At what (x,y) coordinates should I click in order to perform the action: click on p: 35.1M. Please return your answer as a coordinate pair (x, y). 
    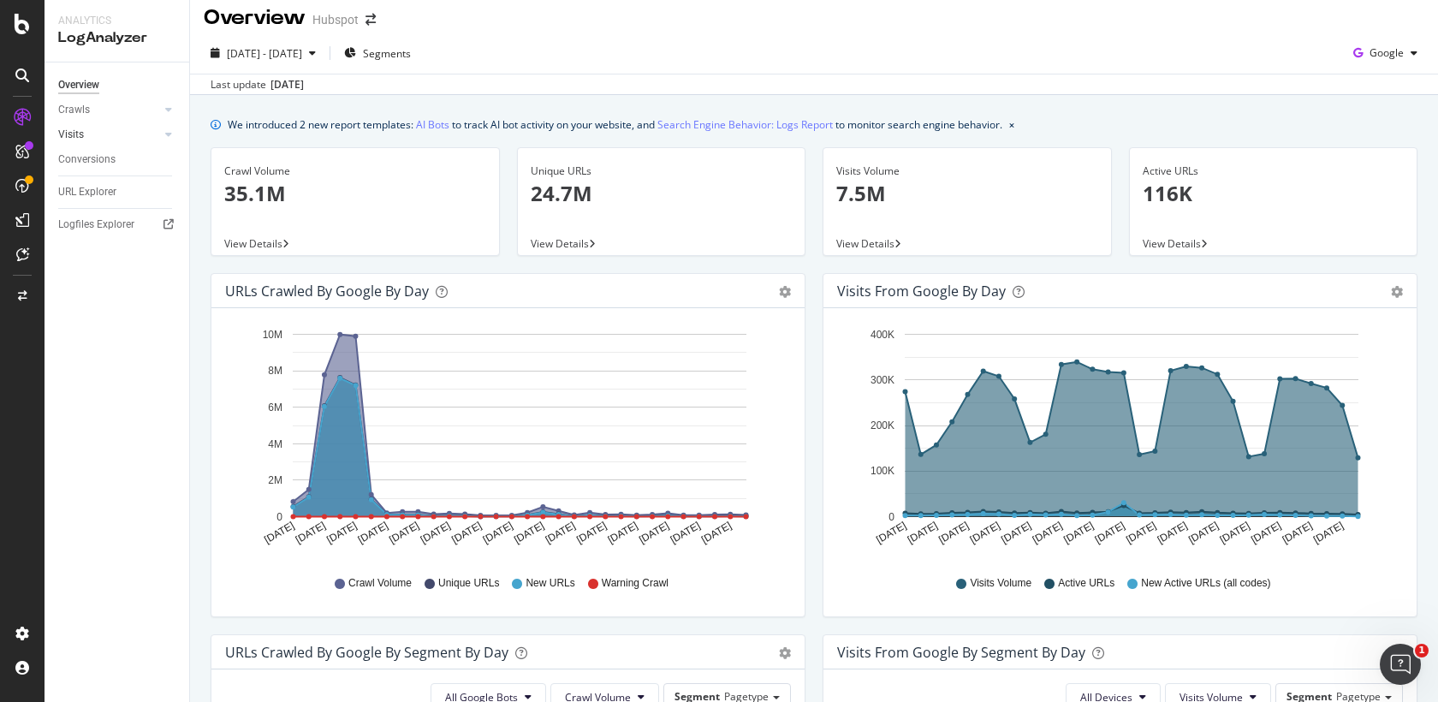
    Looking at the image, I should click on (355, 193).